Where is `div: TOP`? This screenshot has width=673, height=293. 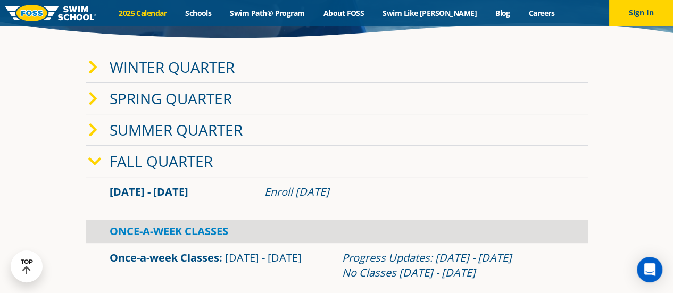
div: TOP is located at coordinates (27, 267).